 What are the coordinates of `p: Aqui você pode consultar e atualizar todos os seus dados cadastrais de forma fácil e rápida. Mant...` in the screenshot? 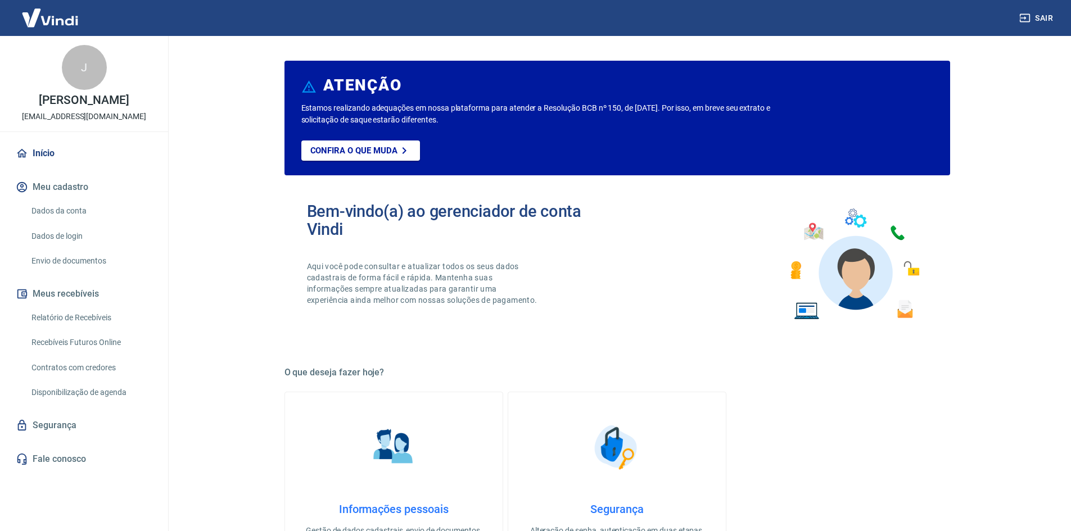 It's located at (423, 283).